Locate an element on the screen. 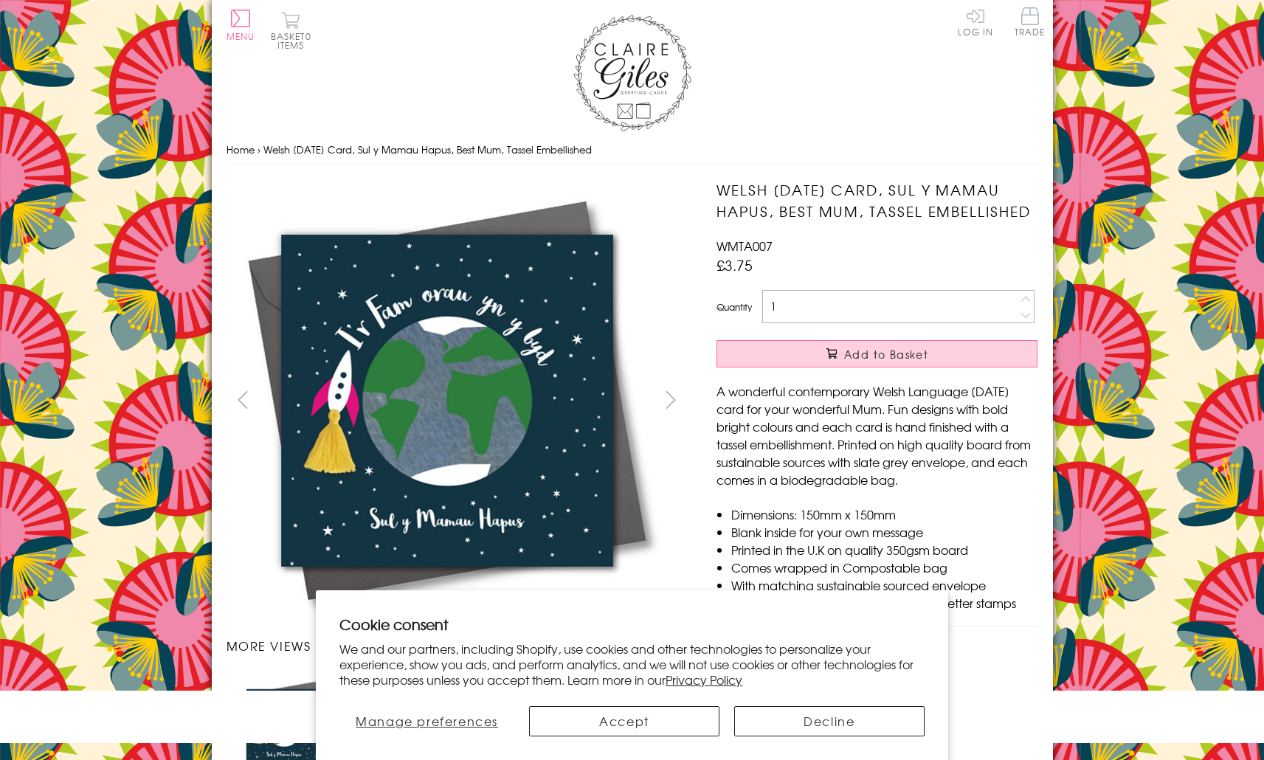 The height and width of the screenshot is (760, 1264). button: next is located at coordinates (670, 399).